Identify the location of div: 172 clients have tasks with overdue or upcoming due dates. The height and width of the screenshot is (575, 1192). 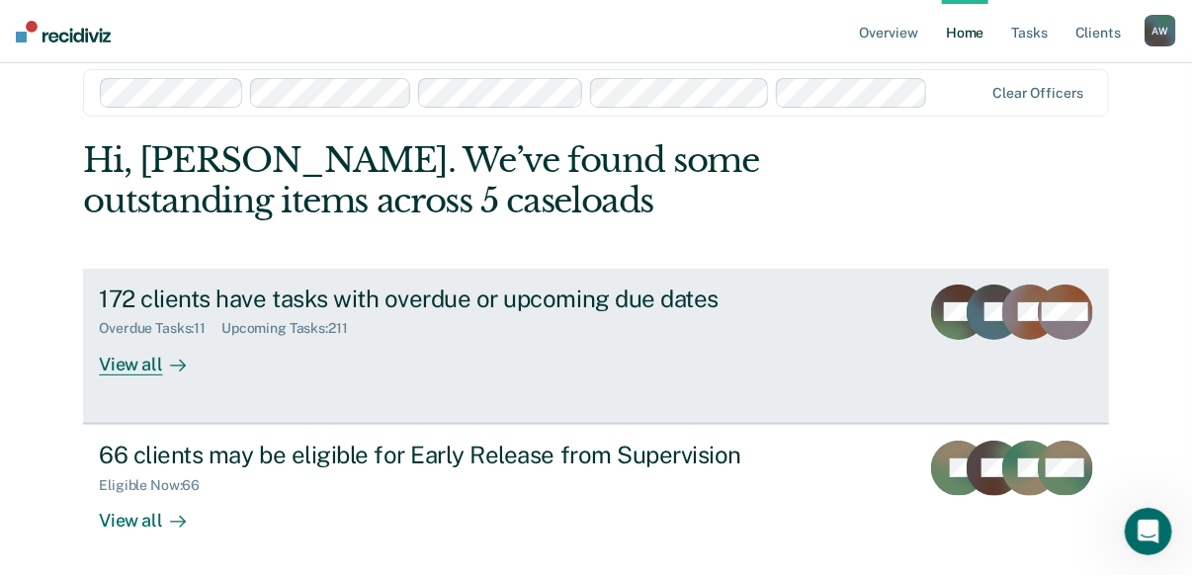
(446, 298).